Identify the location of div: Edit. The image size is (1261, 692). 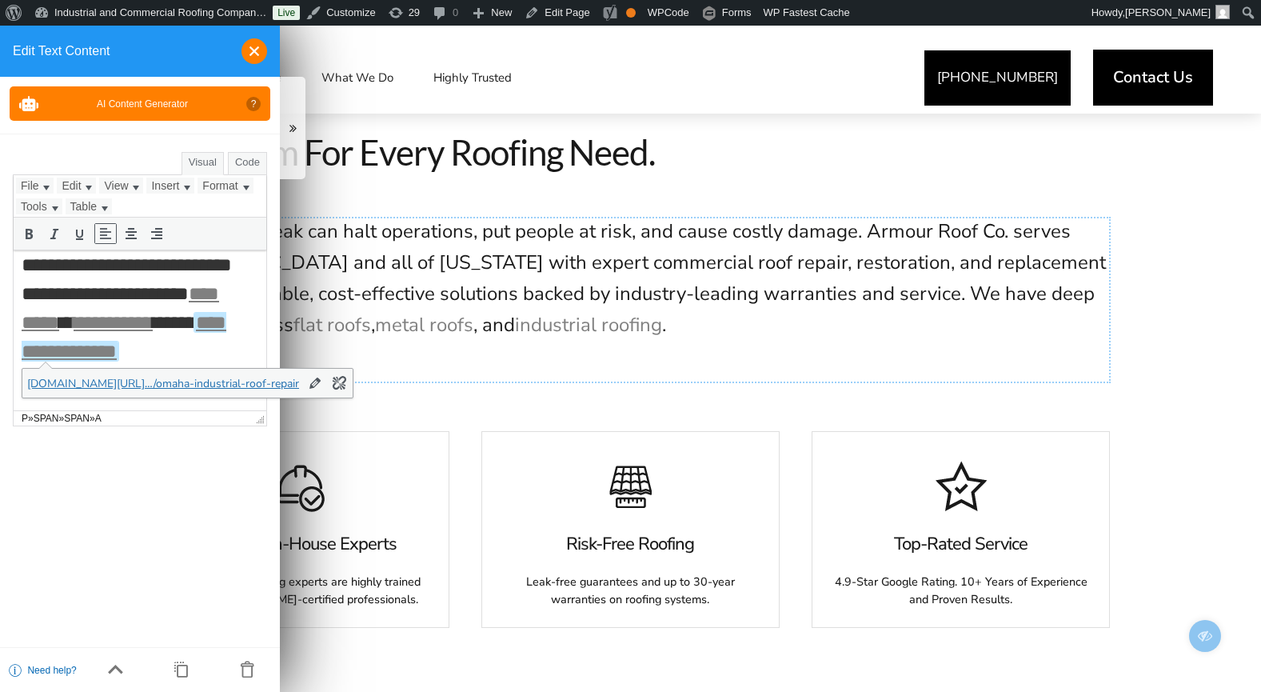
(315, 383).